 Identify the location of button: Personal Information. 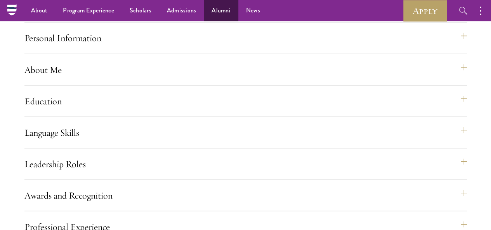
(246, 38).